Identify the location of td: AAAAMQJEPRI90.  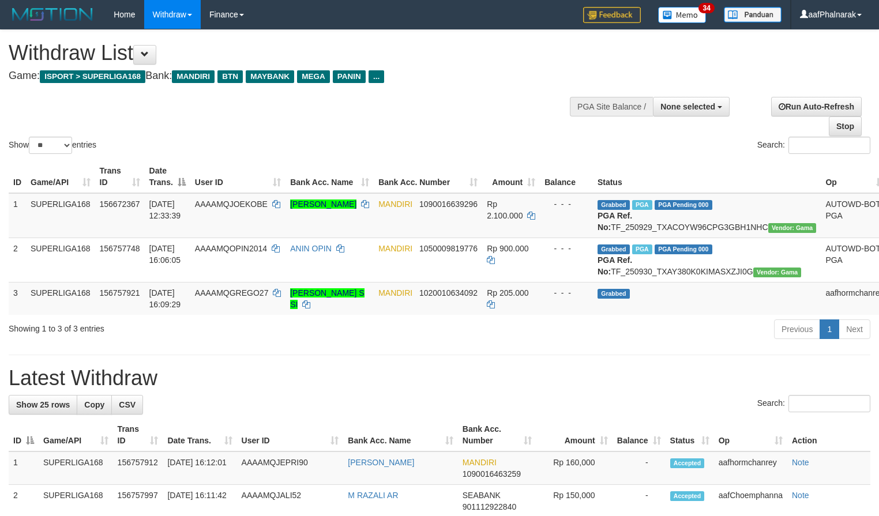
(290, 469).